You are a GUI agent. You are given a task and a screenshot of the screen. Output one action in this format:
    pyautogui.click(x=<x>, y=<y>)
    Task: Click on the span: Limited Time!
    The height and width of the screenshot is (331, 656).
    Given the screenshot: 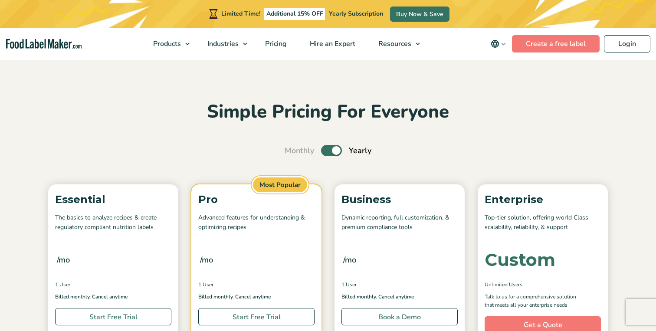 What is the action you would take?
    pyautogui.click(x=241, y=13)
    